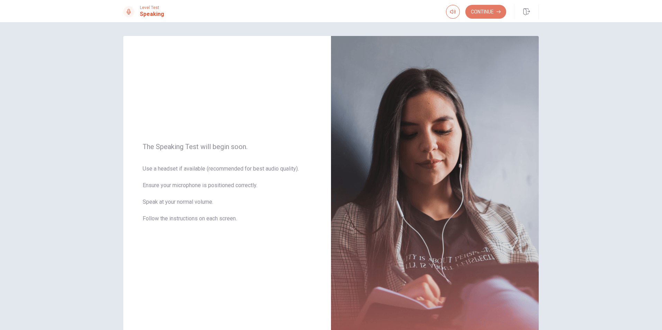 The image size is (662, 330). What do you see at coordinates (152, 14) in the screenshot?
I see `h1: Speaking` at bounding box center [152, 14].